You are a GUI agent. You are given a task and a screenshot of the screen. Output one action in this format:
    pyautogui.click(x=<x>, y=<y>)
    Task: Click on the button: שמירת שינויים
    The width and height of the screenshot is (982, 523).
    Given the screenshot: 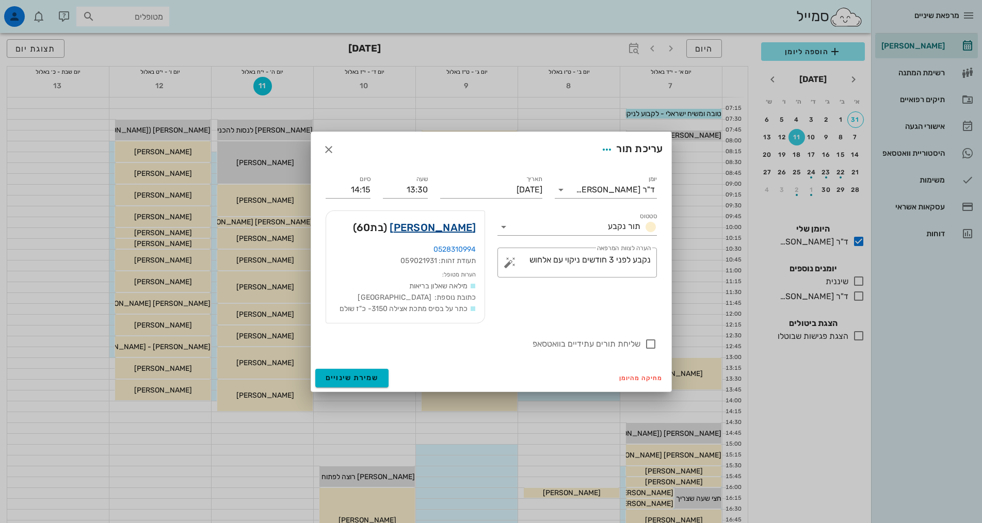 What is the action you would take?
    pyautogui.click(x=352, y=378)
    